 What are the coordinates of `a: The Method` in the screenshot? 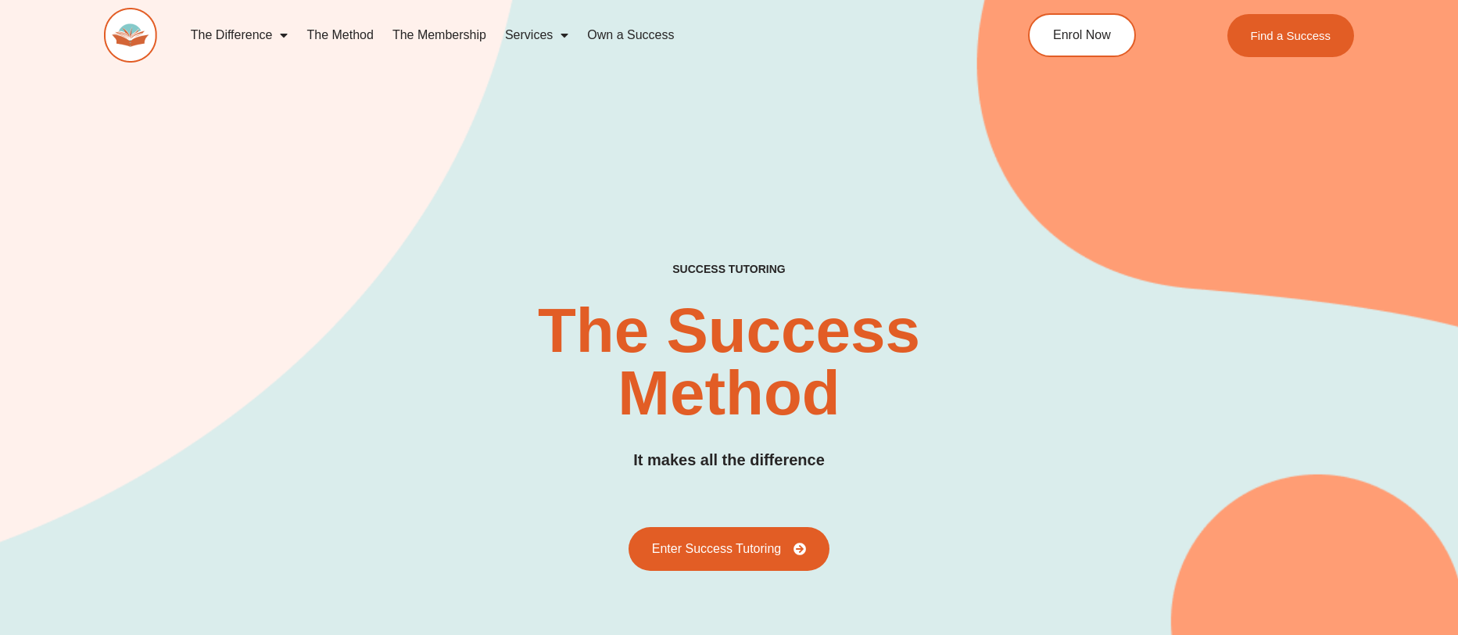 It's located at (339, 35).